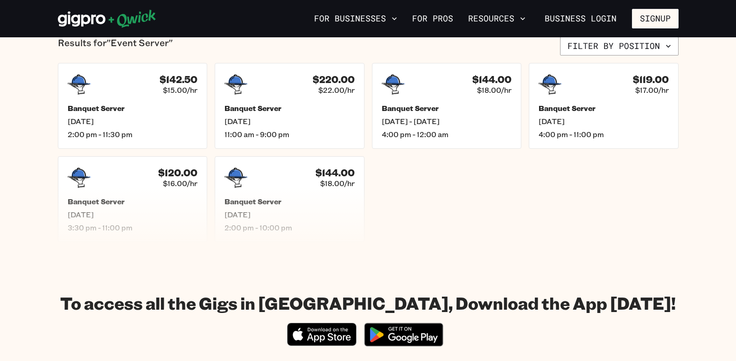 The image size is (736, 361). I want to click on span: $17.00/hr, so click(652, 90).